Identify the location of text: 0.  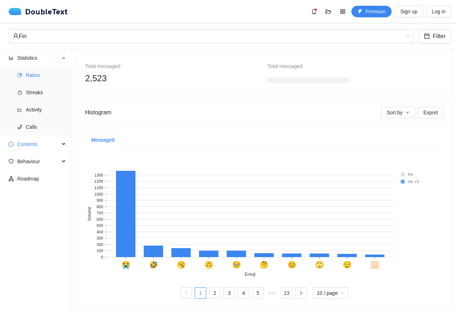
(102, 257).